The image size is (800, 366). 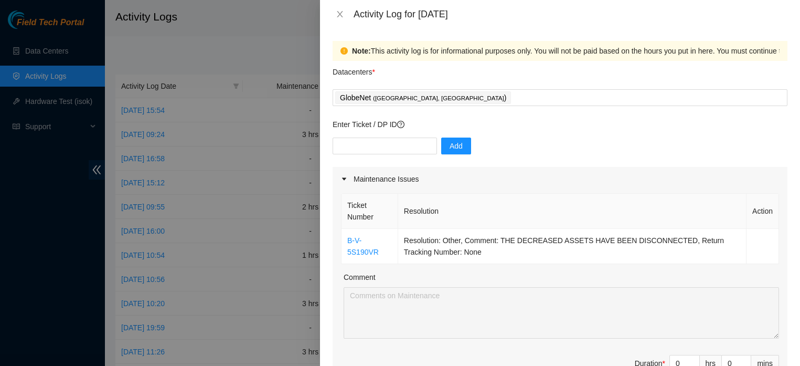 I want to click on span: question-circle, so click(x=401, y=124).